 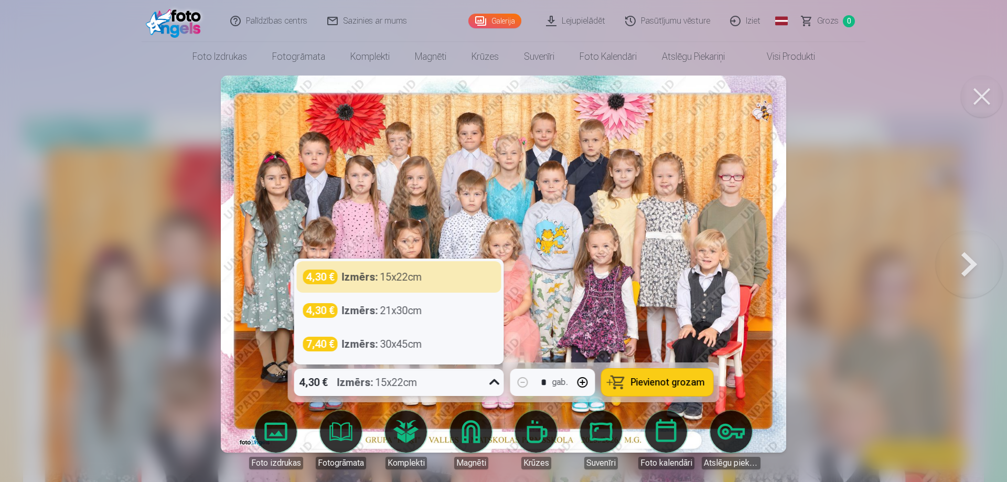 What do you see at coordinates (406, 463) in the screenshot?
I see `div: Komplekti` at bounding box center [406, 463].